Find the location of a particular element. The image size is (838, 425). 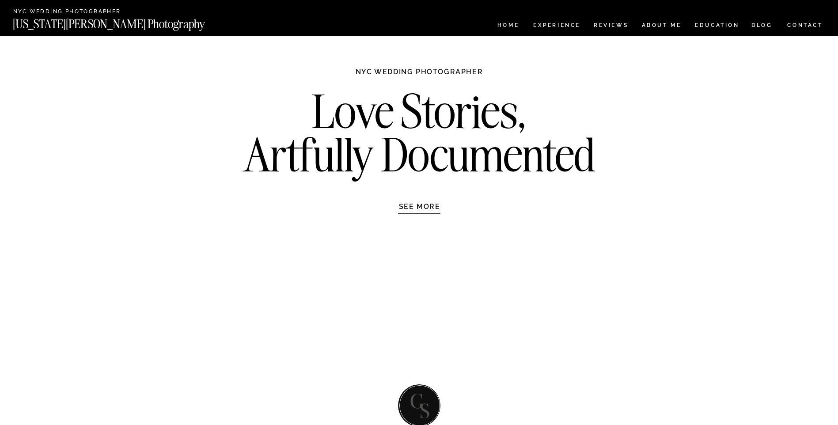

h2: NYC Wedding Photographer is located at coordinates (80, 12).